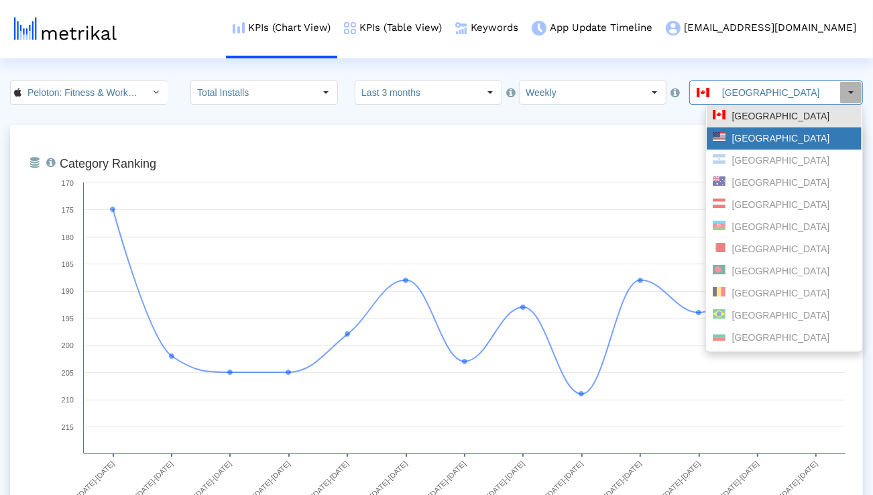 This screenshot has height=495, width=873. Describe the element at coordinates (461, 28) in the screenshot. I see `img: keywords.png` at that location.